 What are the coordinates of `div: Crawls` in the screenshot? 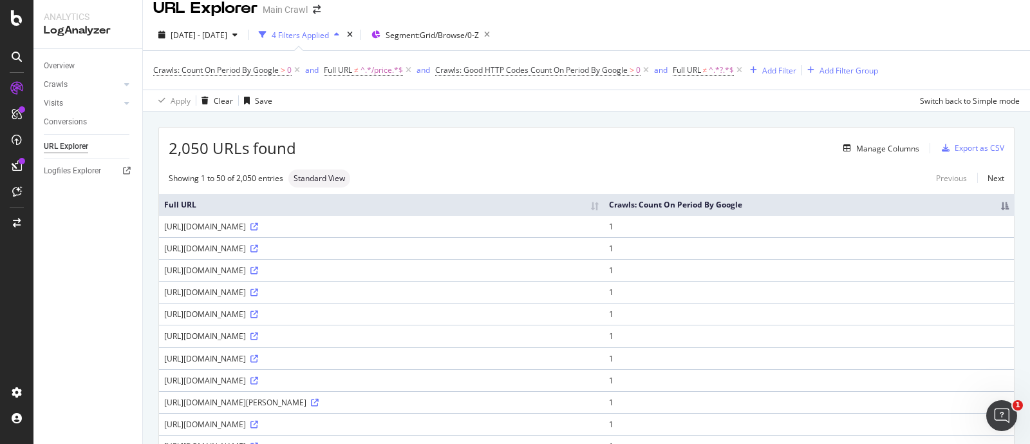 It's located at (55, 84).